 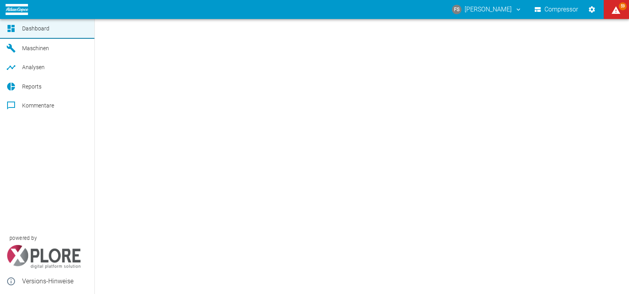 I want to click on span: powered by, so click(x=23, y=238).